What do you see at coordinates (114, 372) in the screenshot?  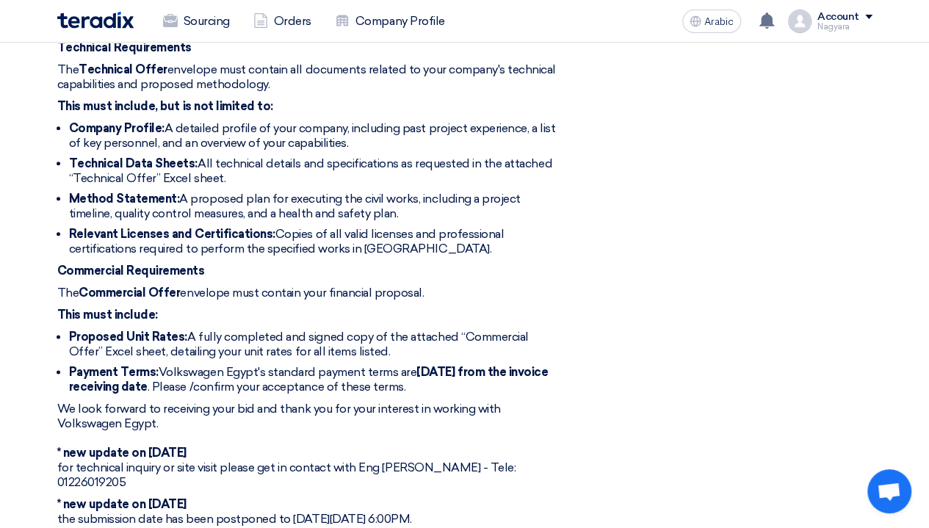 I see `font: Payment Terms:` at bounding box center [114, 372].